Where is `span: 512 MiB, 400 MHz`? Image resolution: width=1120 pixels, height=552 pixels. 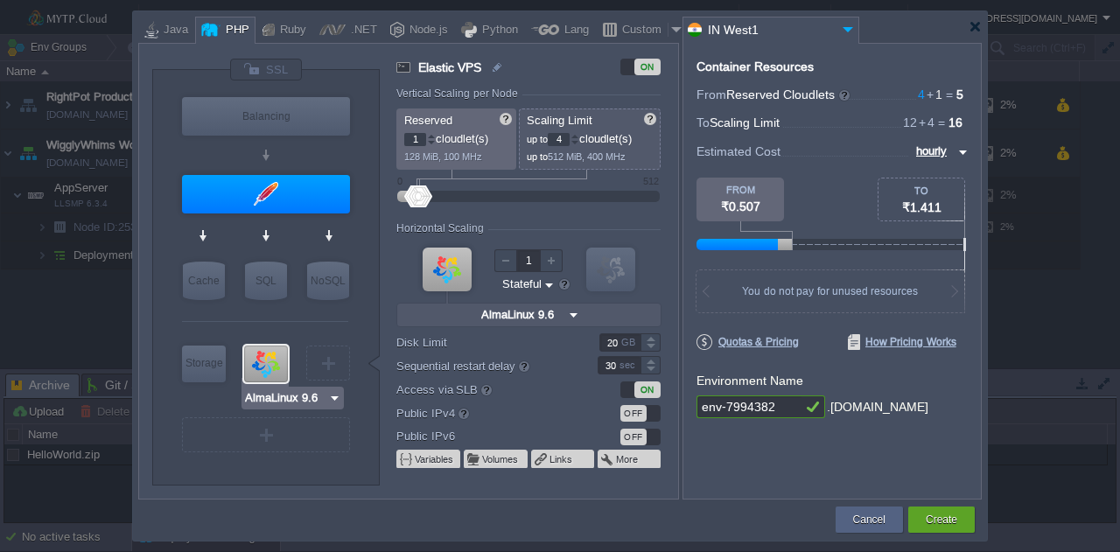
span: 512 MiB, 400 MHz is located at coordinates (586, 157).